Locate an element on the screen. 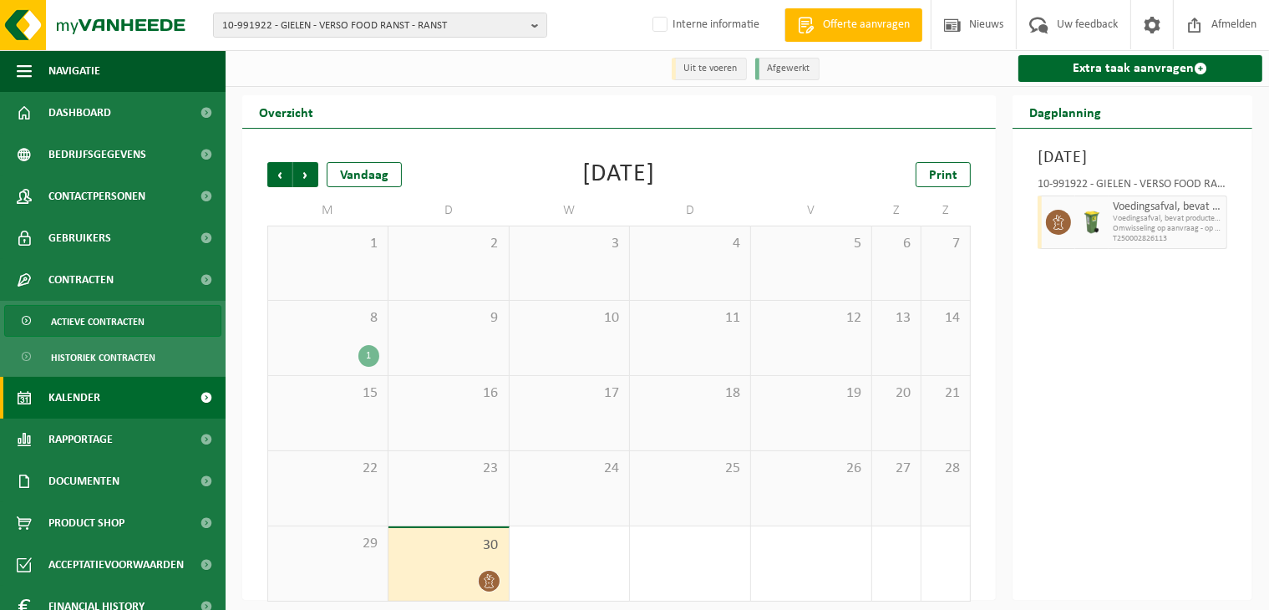 This screenshot has height=610, width=1269. span: Bedrijfsgegevens is located at coordinates (97, 155).